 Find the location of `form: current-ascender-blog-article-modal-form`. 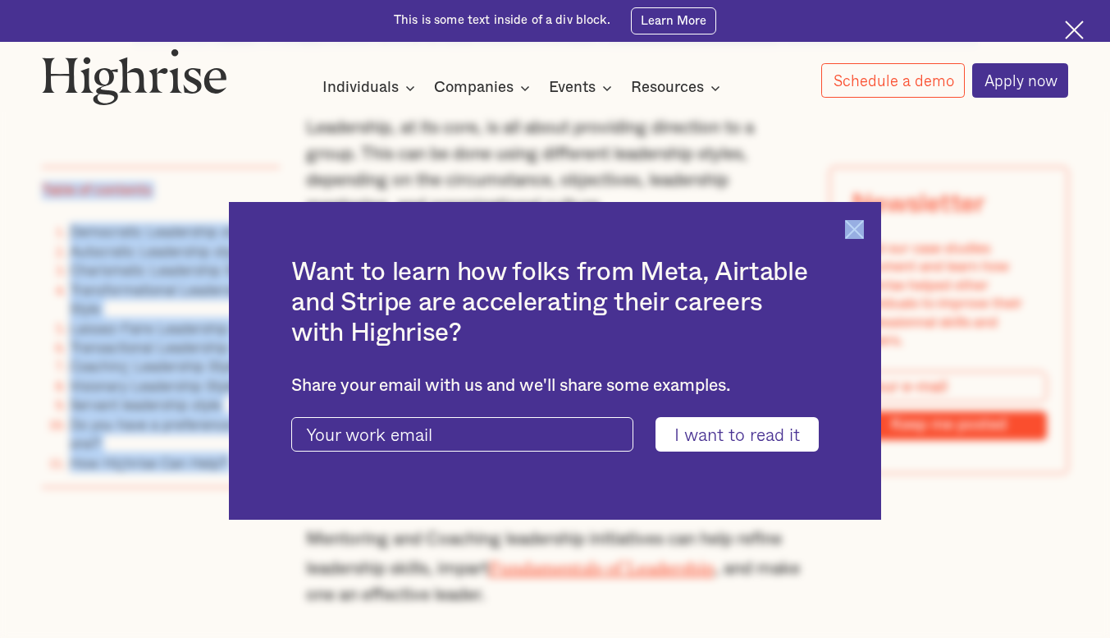

form: current-ascender-blog-article-modal-form is located at coordinates (555, 434).